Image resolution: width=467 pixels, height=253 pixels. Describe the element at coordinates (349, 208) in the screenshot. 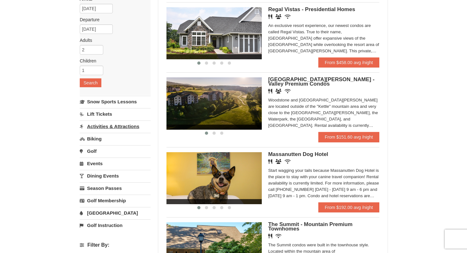

I see `a: From $192.00 avg /night` at that location.